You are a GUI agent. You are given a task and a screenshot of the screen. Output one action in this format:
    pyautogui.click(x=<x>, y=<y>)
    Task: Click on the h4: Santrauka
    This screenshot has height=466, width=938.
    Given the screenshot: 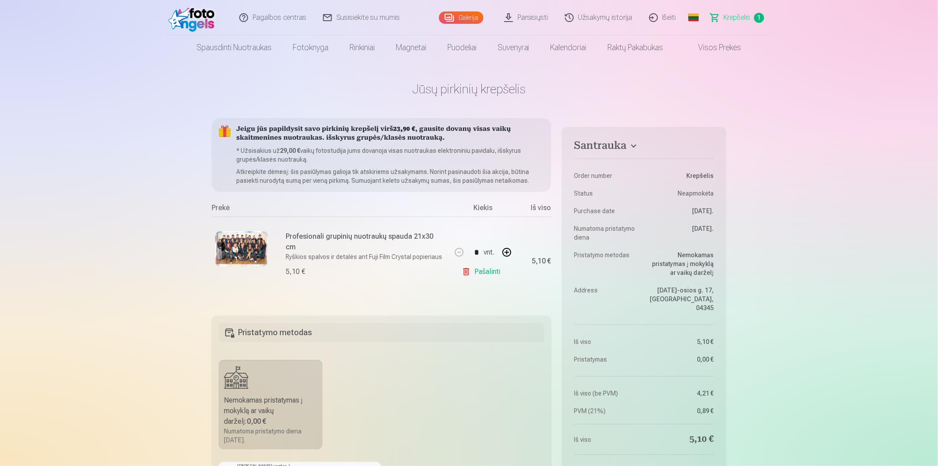 What is the action you would take?
    pyautogui.click(x=644, y=147)
    